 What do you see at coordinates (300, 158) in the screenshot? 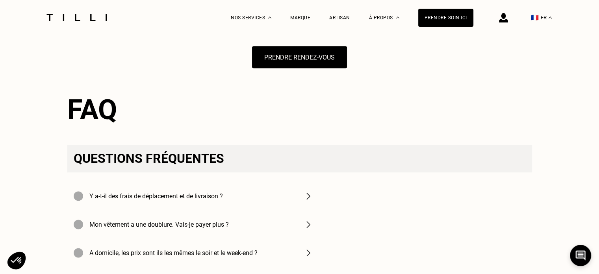
I see `h3: Questions fréquentes` at bounding box center [300, 158].